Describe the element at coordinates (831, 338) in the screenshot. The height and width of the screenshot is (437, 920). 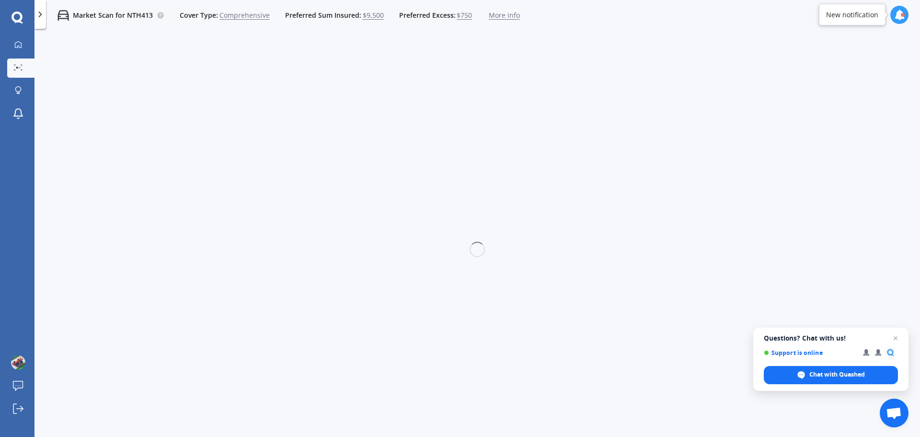
I see `span: Questions? Chat with us!` at that location.